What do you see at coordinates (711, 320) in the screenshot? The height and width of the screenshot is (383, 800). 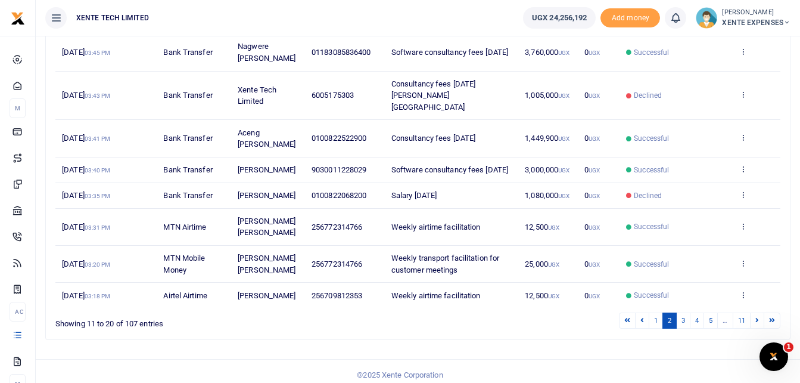 I see `a: 5` at bounding box center [711, 320].